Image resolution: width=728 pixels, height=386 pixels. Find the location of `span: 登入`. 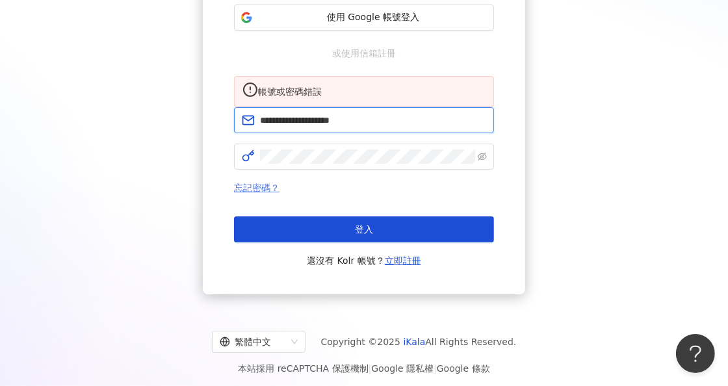

span: 登入 is located at coordinates (364, 229).